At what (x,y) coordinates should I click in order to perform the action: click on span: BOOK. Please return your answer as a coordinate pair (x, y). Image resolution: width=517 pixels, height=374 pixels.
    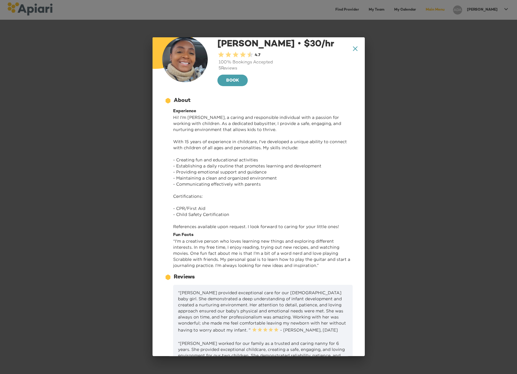
    Looking at the image, I should click on (233, 81).